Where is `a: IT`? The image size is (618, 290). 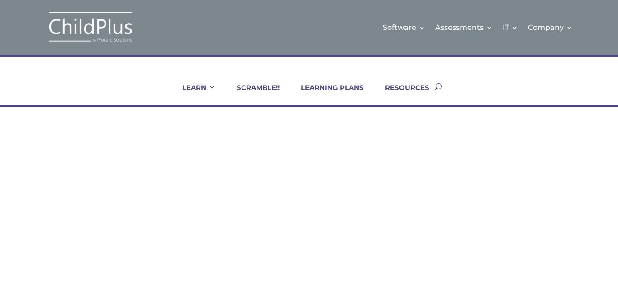
a: IT is located at coordinates (510, 27).